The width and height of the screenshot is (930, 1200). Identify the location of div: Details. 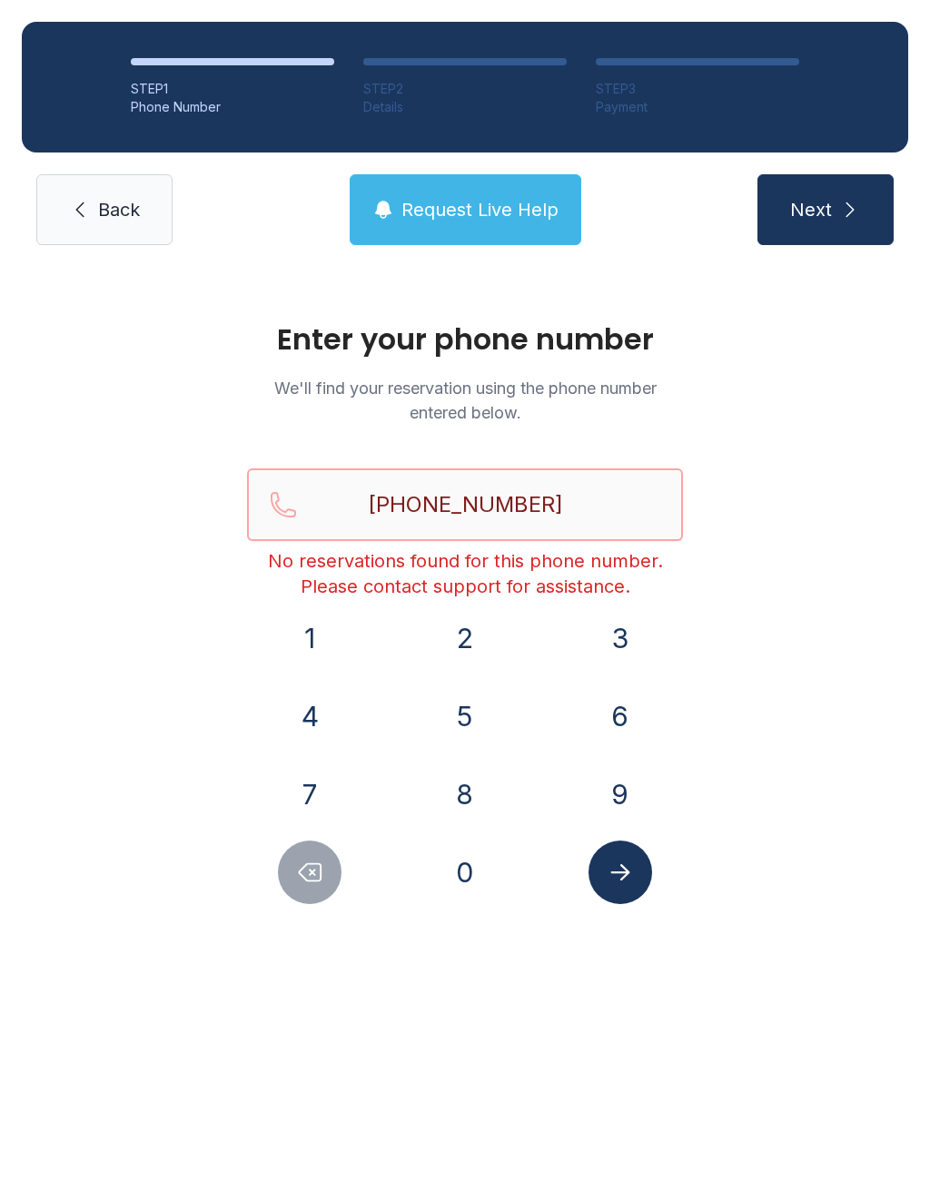
(465, 107).